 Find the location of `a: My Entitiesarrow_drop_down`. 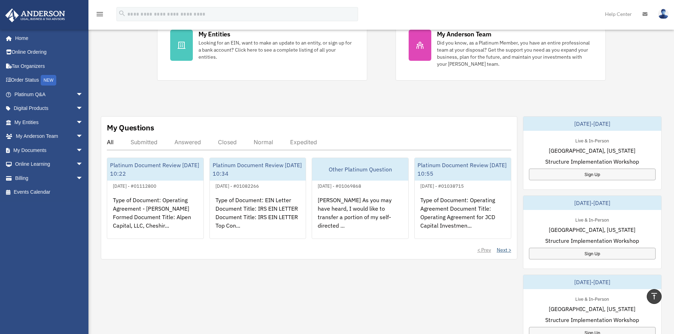

a: My Entitiesarrow_drop_down is located at coordinates (49, 122).